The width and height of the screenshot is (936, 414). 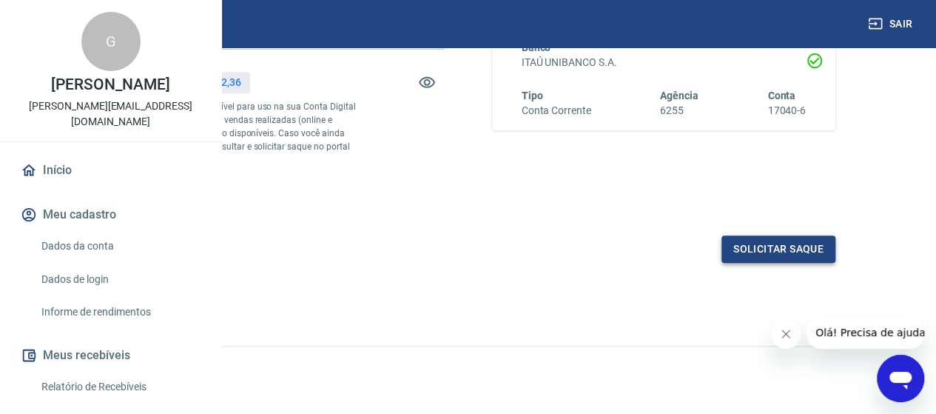 What do you see at coordinates (664, 62) in the screenshot?
I see `h6: ITAÚ UNIBANCO S.A.` at bounding box center [664, 62].